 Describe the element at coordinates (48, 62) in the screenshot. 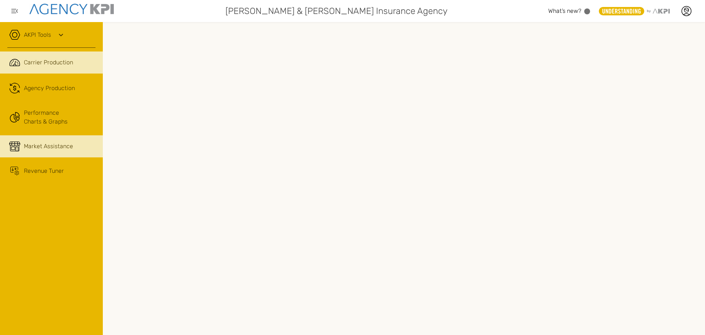

I see `span: Carrier Production` at that location.